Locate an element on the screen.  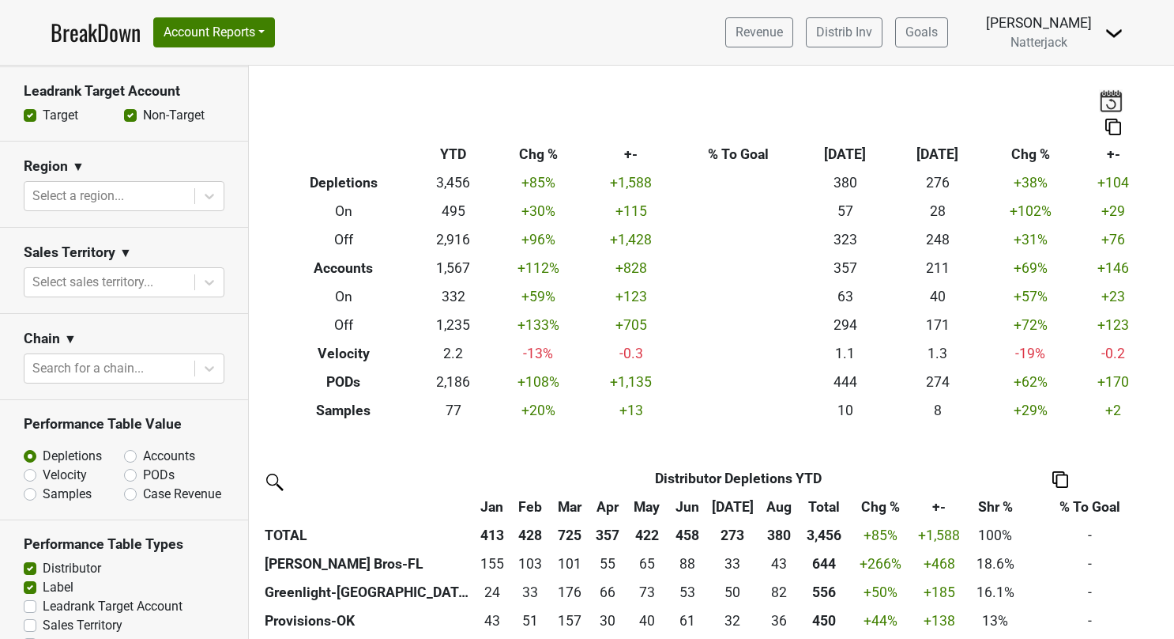
h3: Sales Territory is located at coordinates (70, 252).